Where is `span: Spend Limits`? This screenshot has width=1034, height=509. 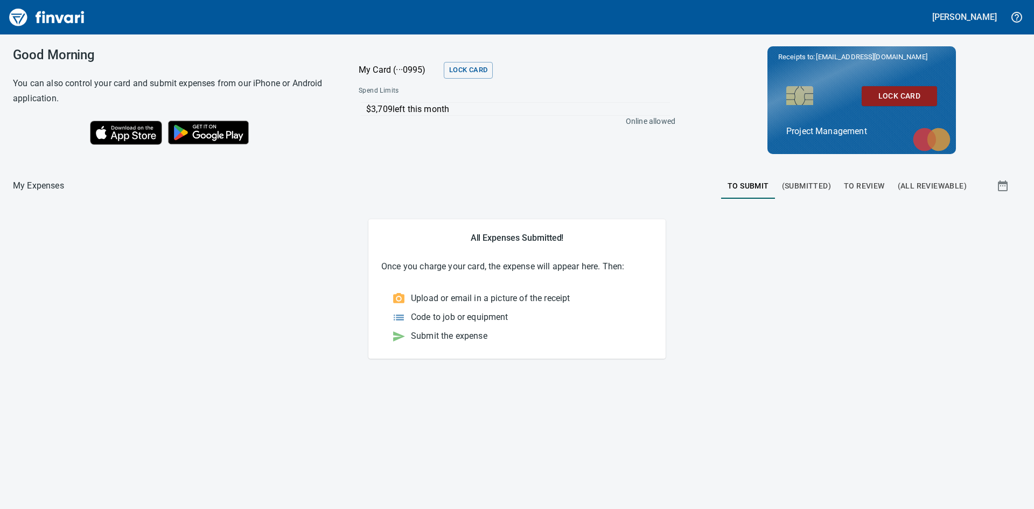 span: Spend Limits is located at coordinates (447, 91).